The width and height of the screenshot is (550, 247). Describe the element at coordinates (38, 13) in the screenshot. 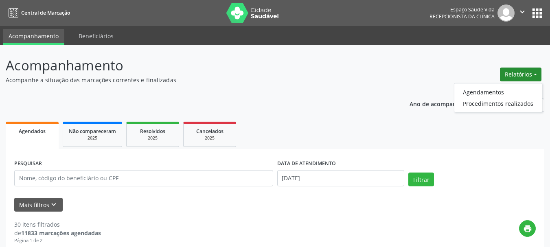

I see `a: Central de Marcação` at that location.